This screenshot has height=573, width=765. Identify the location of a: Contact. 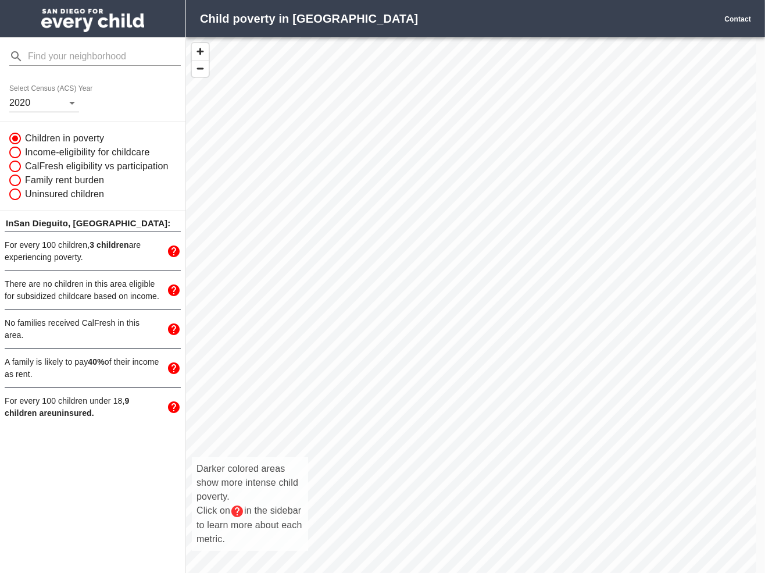
(738, 19).